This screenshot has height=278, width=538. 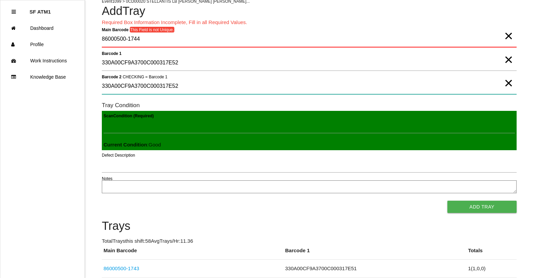 I want to click on a: Dashboard, so click(x=42, y=28).